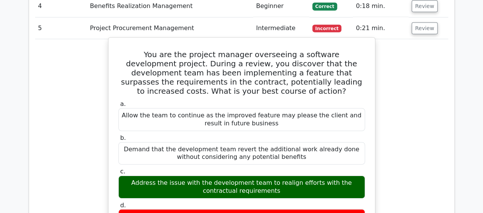 This screenshot has width=483, height=213. What do you see at coordinates (324, 6) in the screenshot?
I see `span: Correct` at bounding box center [324, 6].